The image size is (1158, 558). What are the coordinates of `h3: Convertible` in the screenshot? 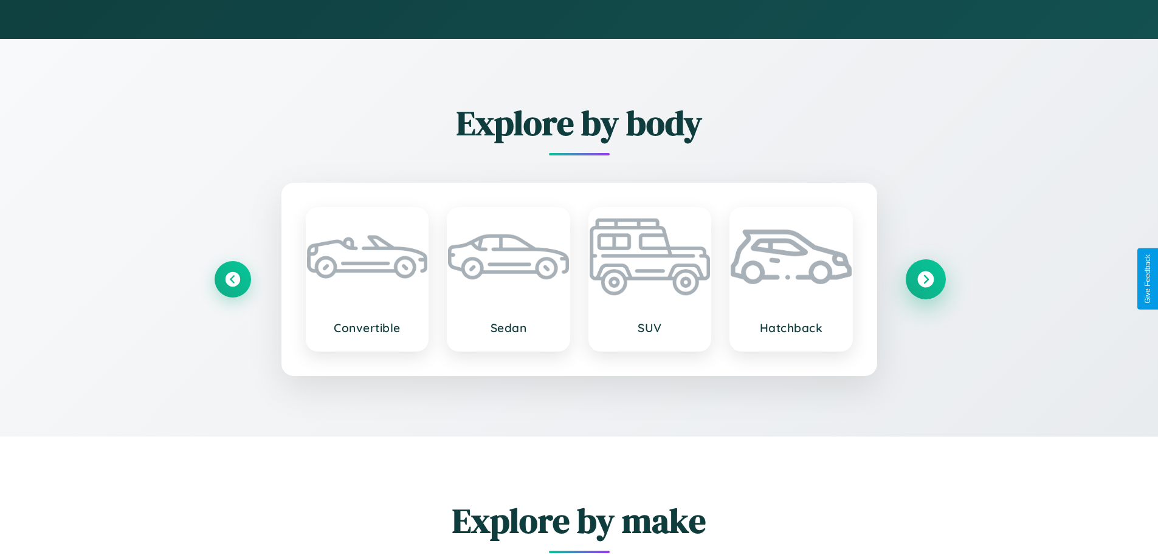 It's located at (367, 328).